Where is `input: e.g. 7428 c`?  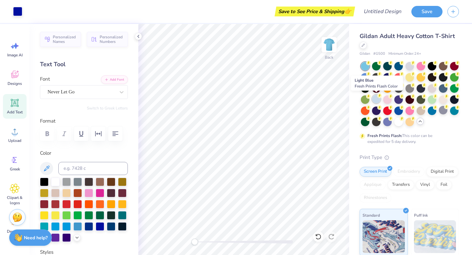 input: e.g. 7428 c is located at coordinates (93, 168).